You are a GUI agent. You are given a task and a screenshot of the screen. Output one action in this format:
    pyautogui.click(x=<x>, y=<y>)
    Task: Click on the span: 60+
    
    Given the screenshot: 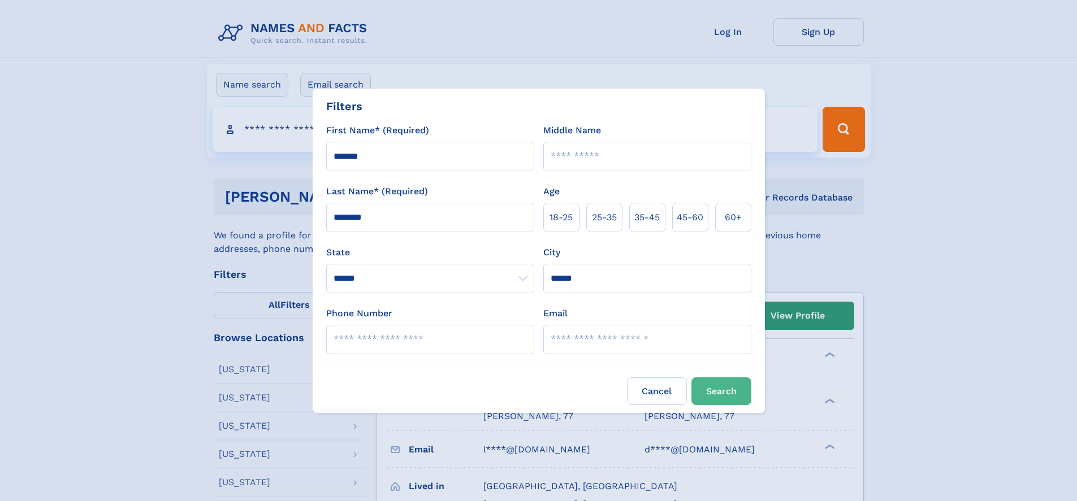 What is the action you would take?
    pyautogui.click(x=733, y=218)
    